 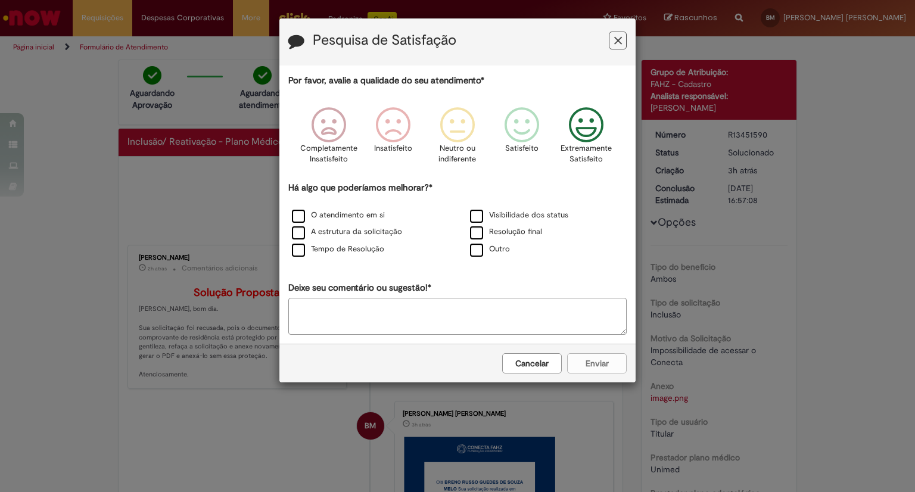 I want to click on label: Resolução final, so click(x=506, y=232).